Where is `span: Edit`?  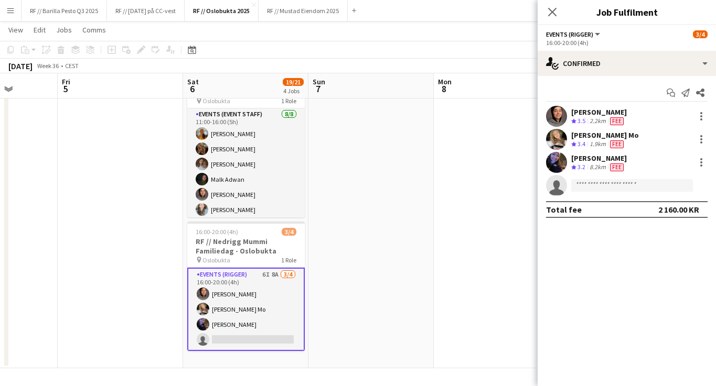 span: Edit is located at coordinates (39, 30).